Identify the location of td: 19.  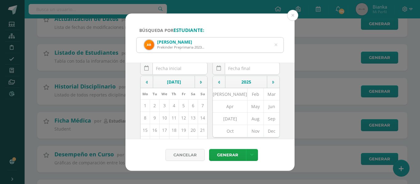
(183, 130).